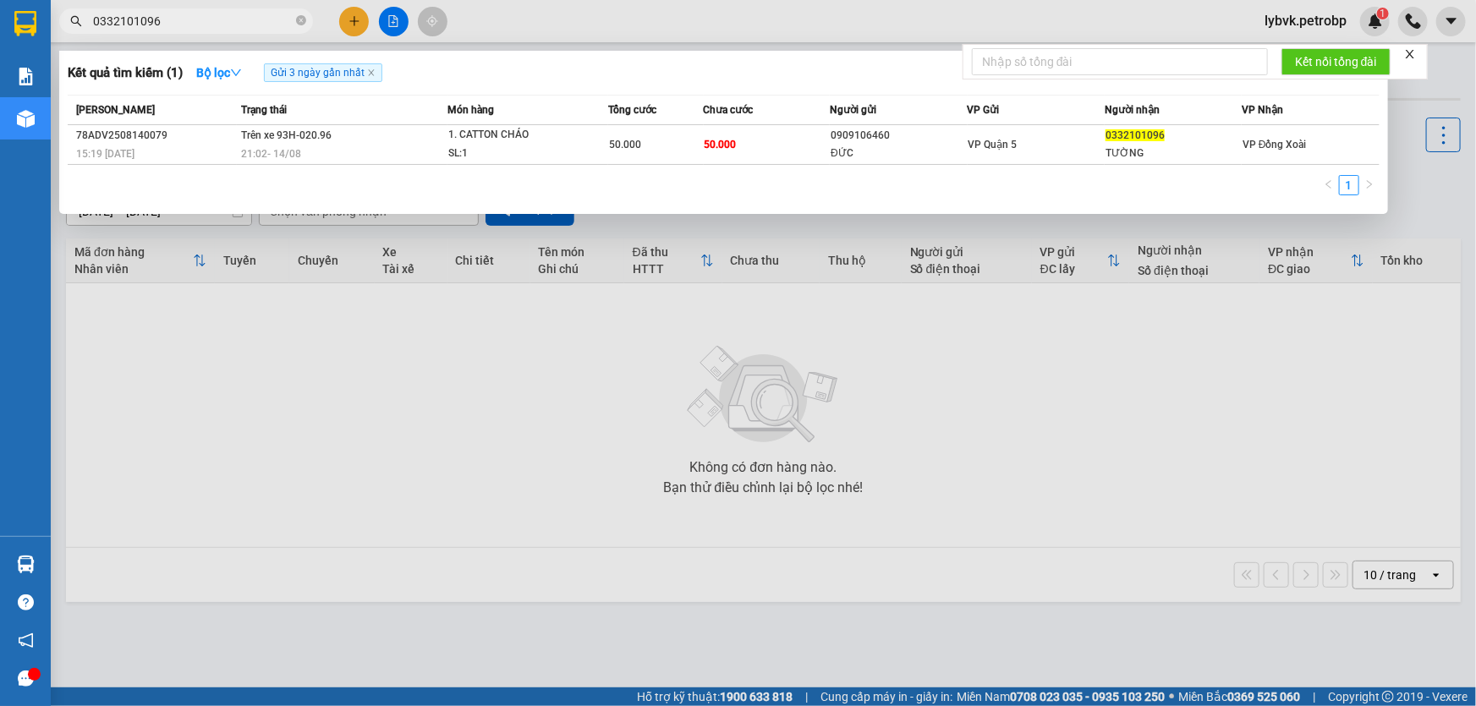 This screenshot has width=1476, height=706. What do you see at coordinates (1329, 184) in the screenshot?
I see `span: left` at bounding box center [1329, 184].